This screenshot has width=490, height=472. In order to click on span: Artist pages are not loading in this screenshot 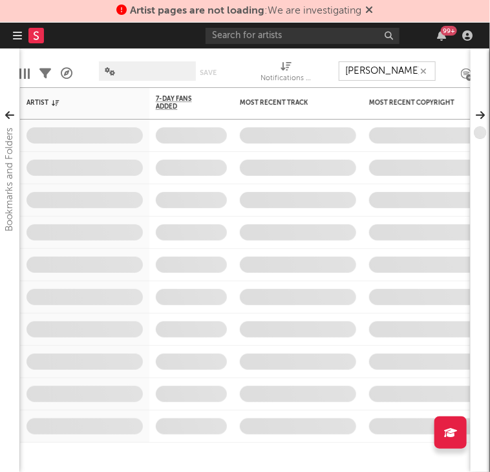, I will do `click(198, 11)`.